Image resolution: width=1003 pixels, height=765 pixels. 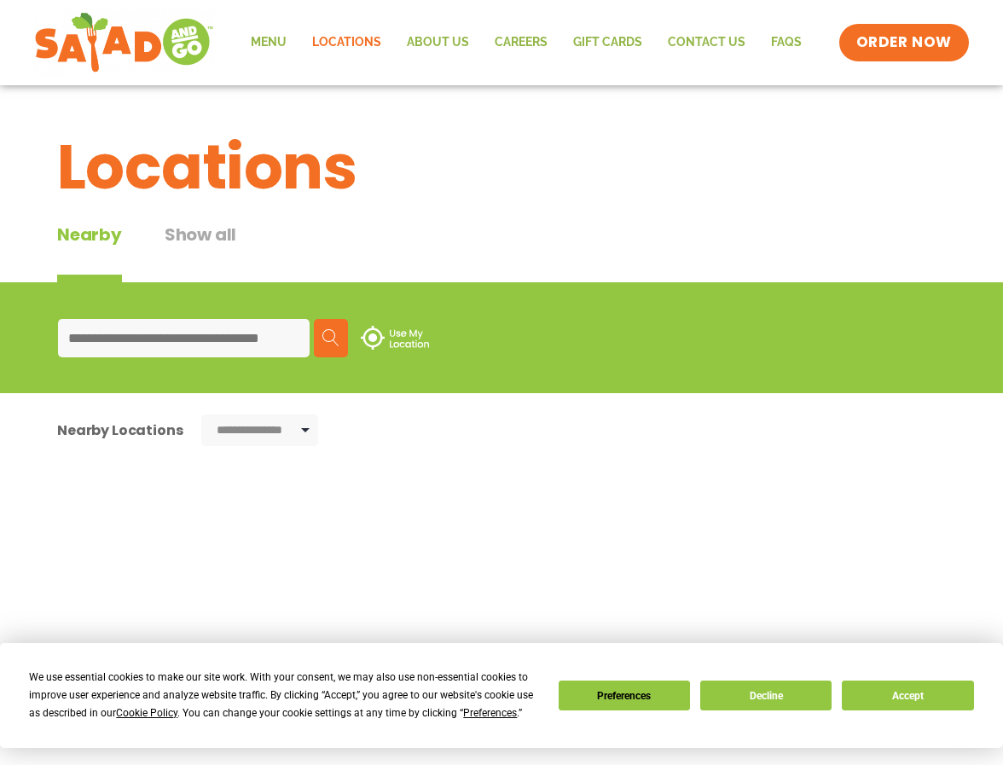 What do you see at coordinates (907, 695) in the screenshot?
I see `button: Accept` at bounding box center [907, 695].